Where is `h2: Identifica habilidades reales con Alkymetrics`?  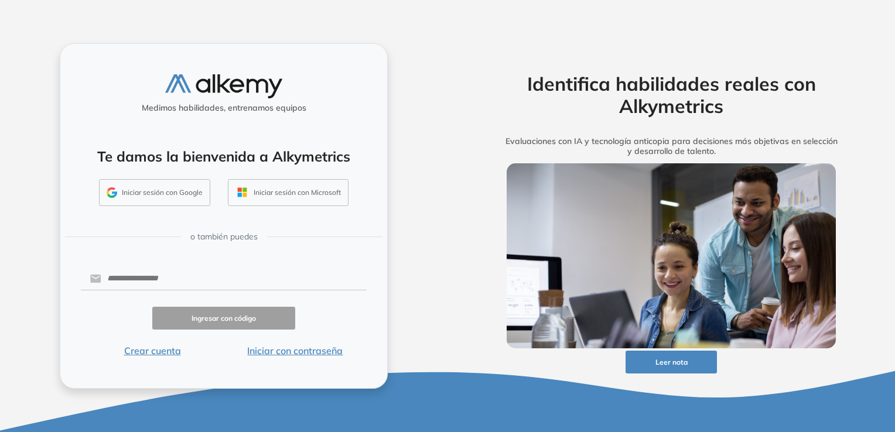 h2: Identifica habilidades reales con Alkymetrics is located at coordinates (671, 95).